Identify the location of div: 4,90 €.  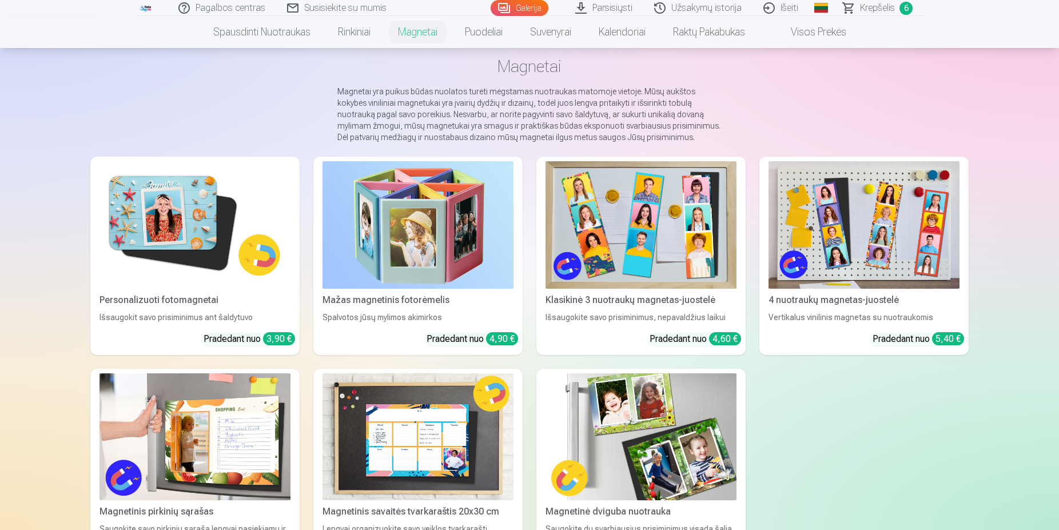
(502, 338).